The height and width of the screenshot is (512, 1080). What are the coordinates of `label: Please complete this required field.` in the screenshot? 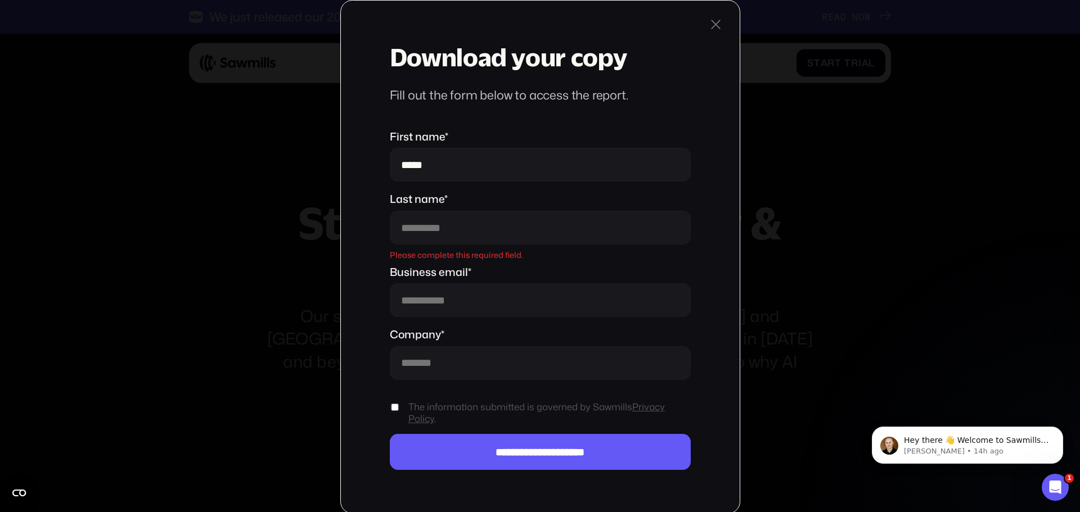 It's located at (540, 255).